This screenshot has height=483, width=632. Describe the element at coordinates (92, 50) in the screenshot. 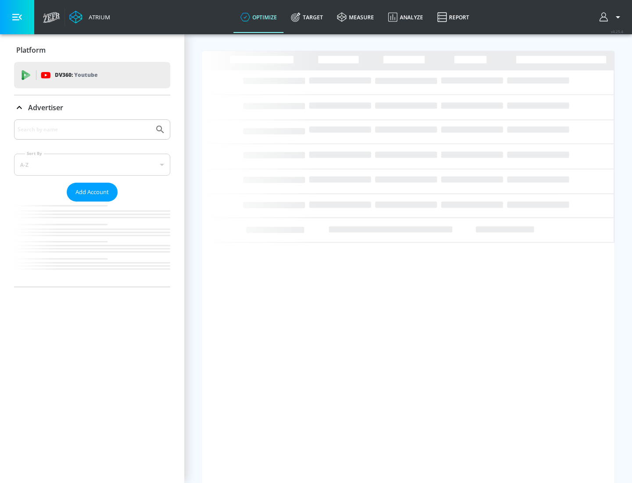

I see `div: Platform` at that location.